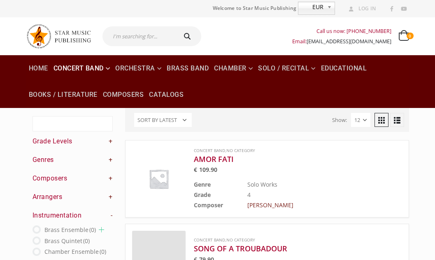 Image resolution: width=435 pixels, height=260 pixels. Describe the element at coordinates (159, 179) in the screenshot. I see `a: Placeholder` at that location.